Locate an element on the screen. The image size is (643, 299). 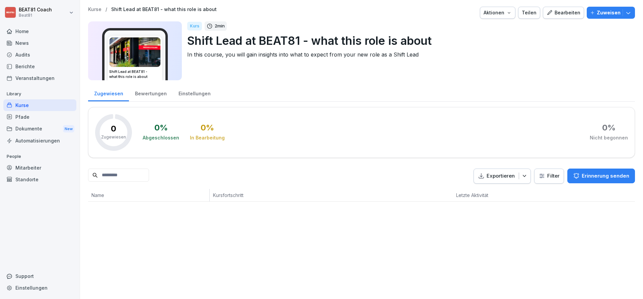
div: Filter is located at coordinates (549, 176).